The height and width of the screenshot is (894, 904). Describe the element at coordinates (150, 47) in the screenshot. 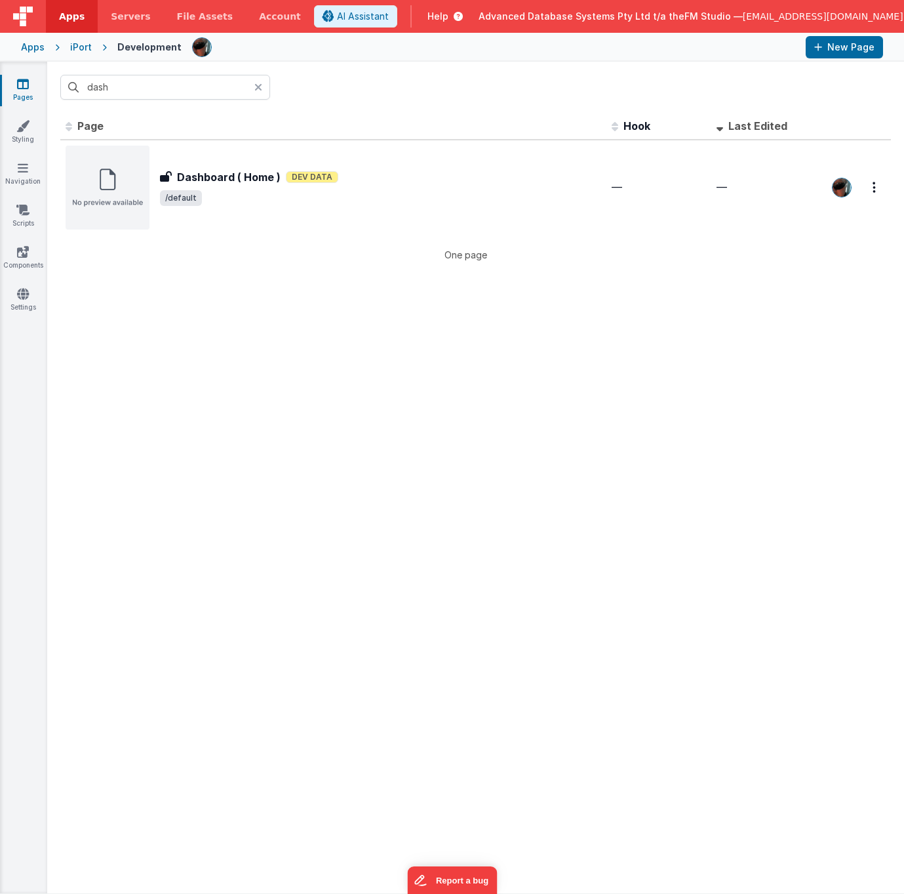

I see `div: Development` at that location.